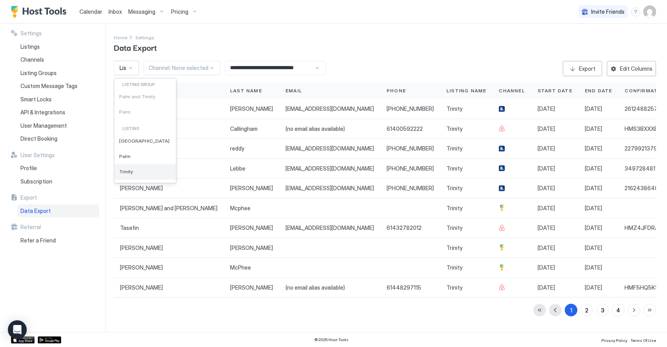 The image size is (667, 347). Describe the element at coordinates (142, 12) in the screenshot. I see `span: Messaging` at that location.